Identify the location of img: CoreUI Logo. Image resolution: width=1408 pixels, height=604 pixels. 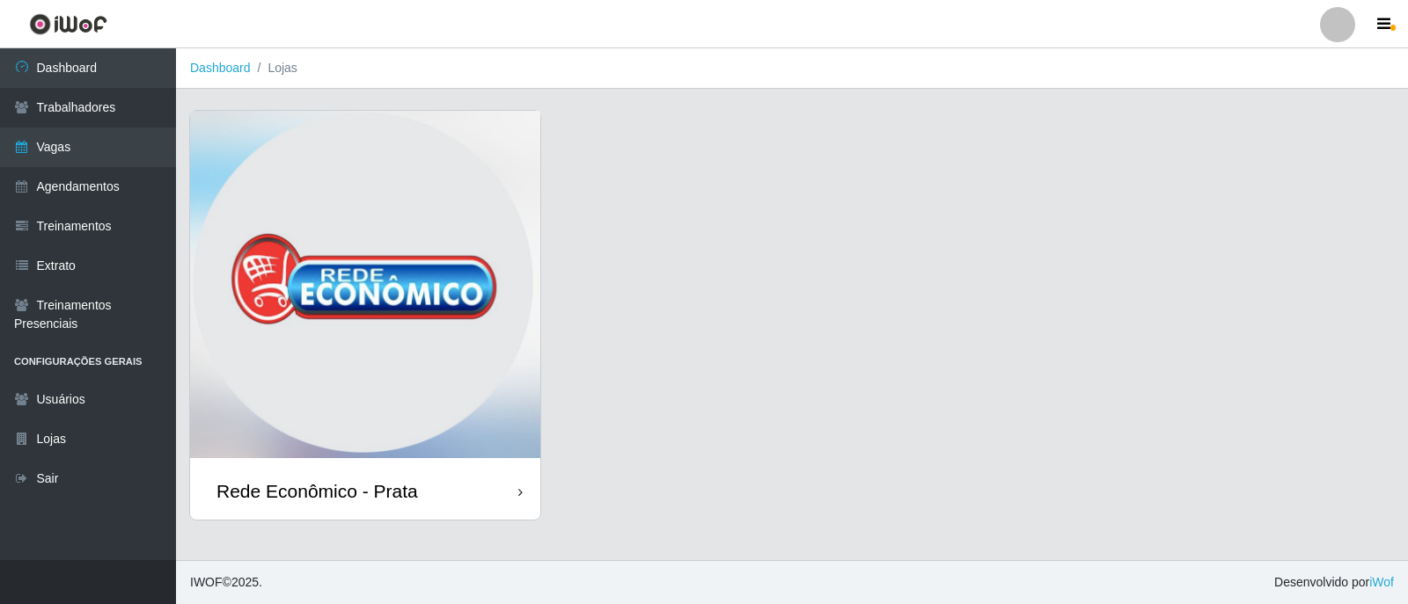
(68, 24).